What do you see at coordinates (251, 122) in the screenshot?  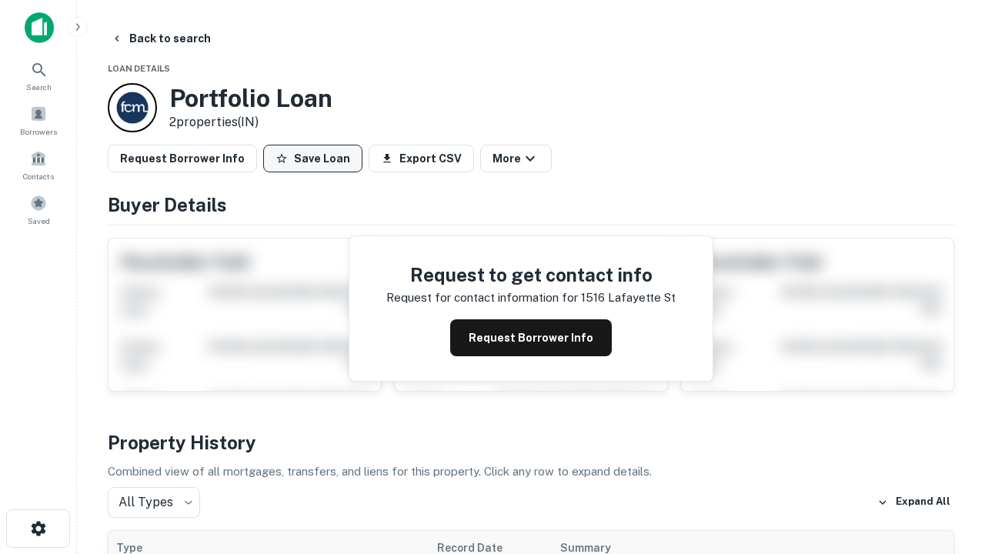 I see `p: 2 properties (IN)` at bounding box center [251, 122].